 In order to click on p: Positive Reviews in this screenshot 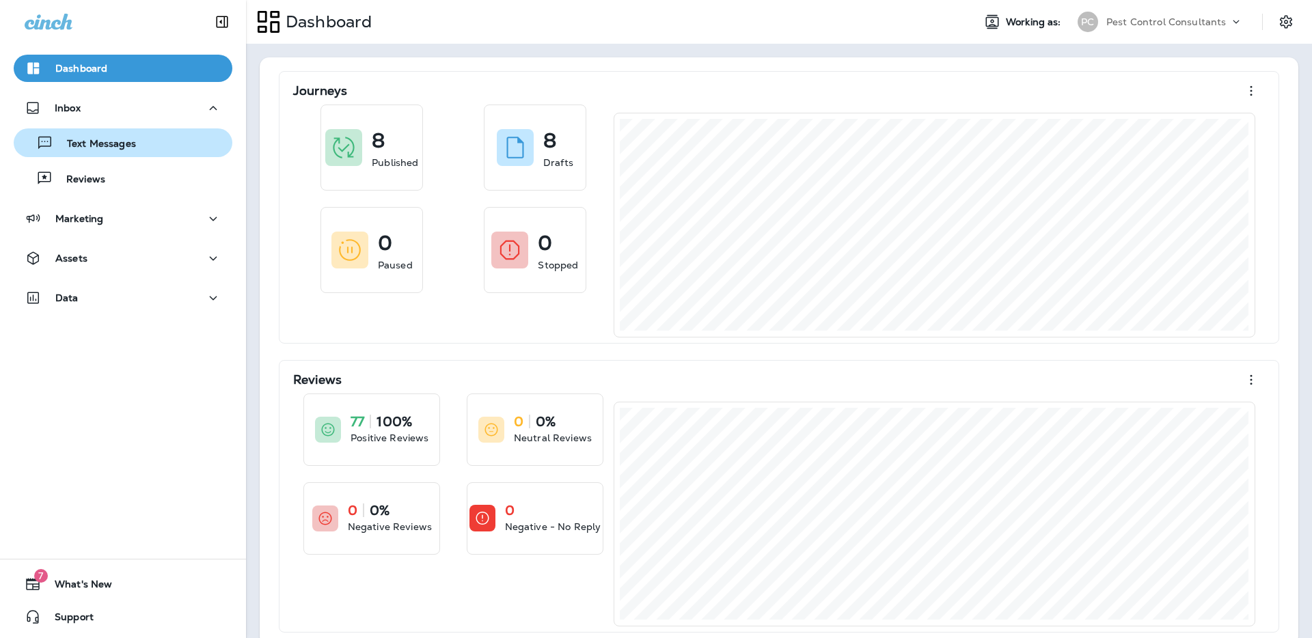, I will do `click(389, 438)`.